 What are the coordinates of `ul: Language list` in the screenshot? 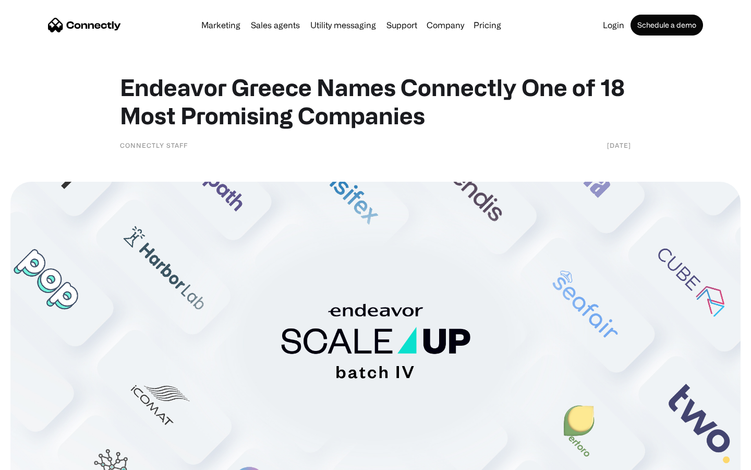 It's located at (42, 459).